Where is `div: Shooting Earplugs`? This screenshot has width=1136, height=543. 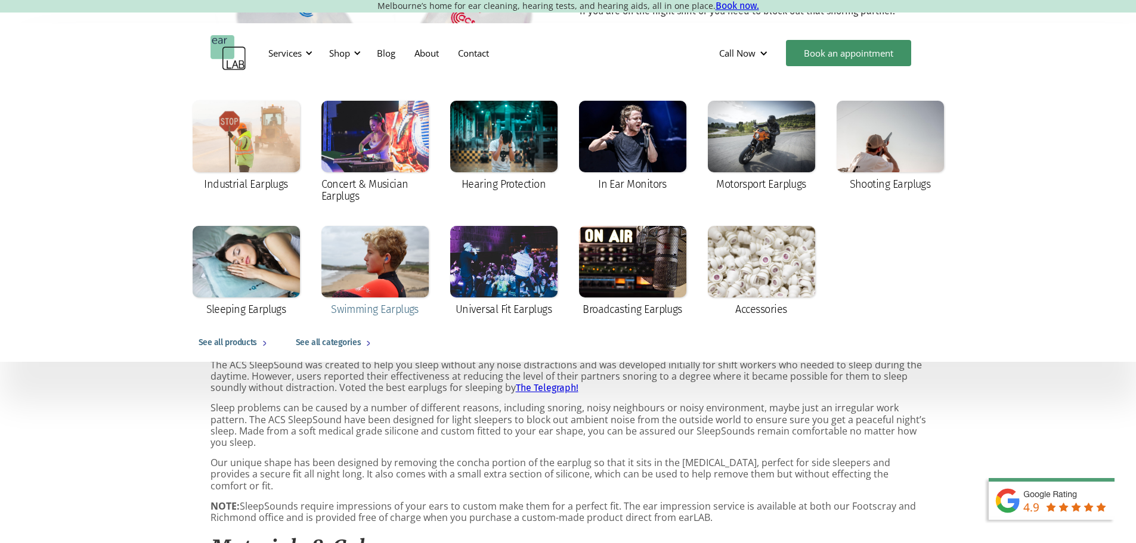 div: Shooting Earplugs is located at coordinates (890, 184).